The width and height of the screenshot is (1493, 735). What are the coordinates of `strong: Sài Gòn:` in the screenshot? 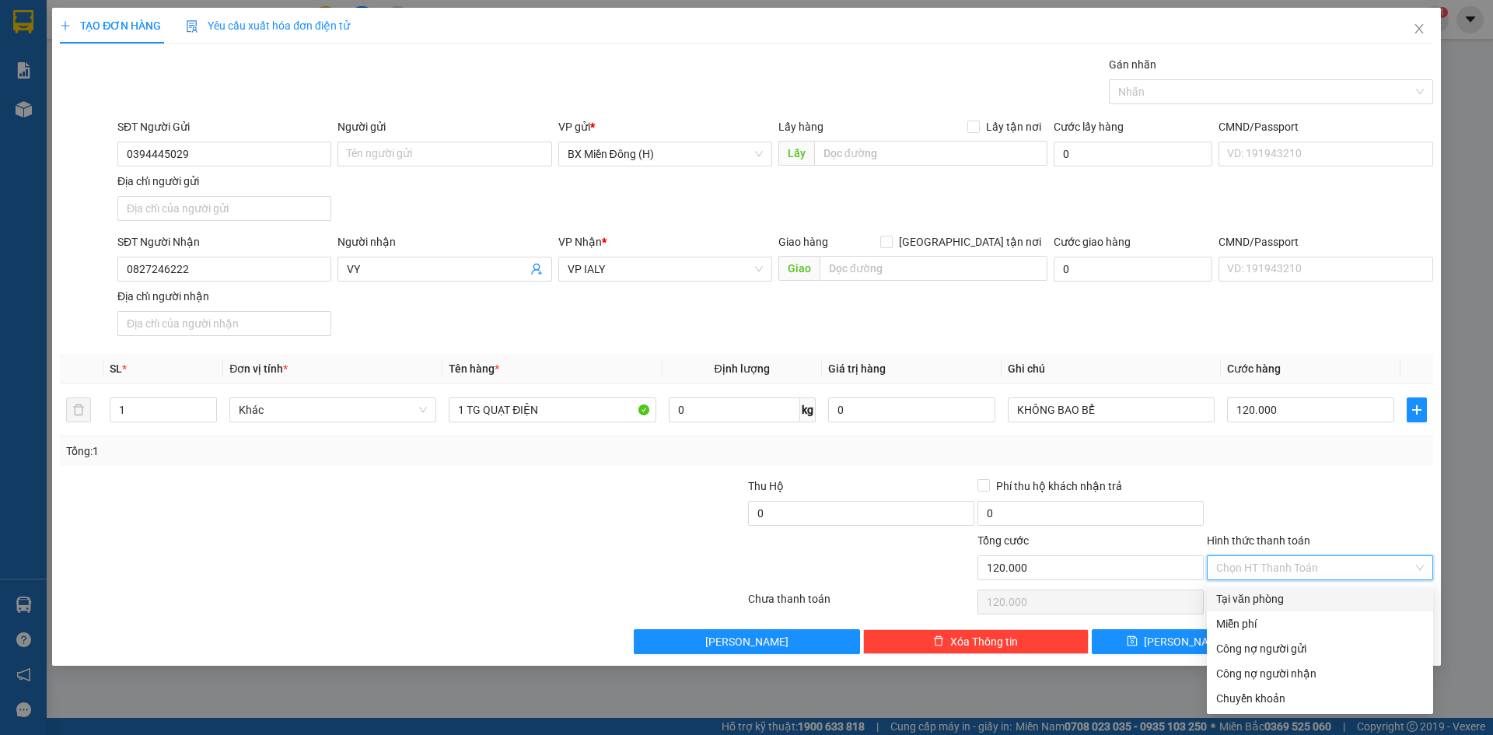 It's located at (33, 58).